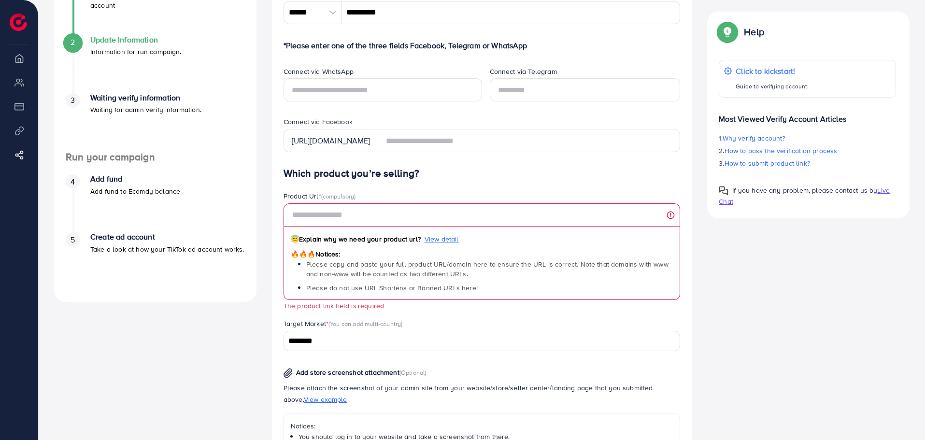 The image size is (925, 440). What do you see at coordinates (155, 122) in the screenshot?
I see `li: Waiting verify information` at bounding box center [155, 122].